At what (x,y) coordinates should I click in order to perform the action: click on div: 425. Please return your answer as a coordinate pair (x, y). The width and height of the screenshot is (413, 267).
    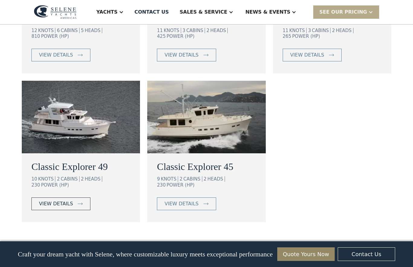
    Looking at the image, I should click on (161, 36).